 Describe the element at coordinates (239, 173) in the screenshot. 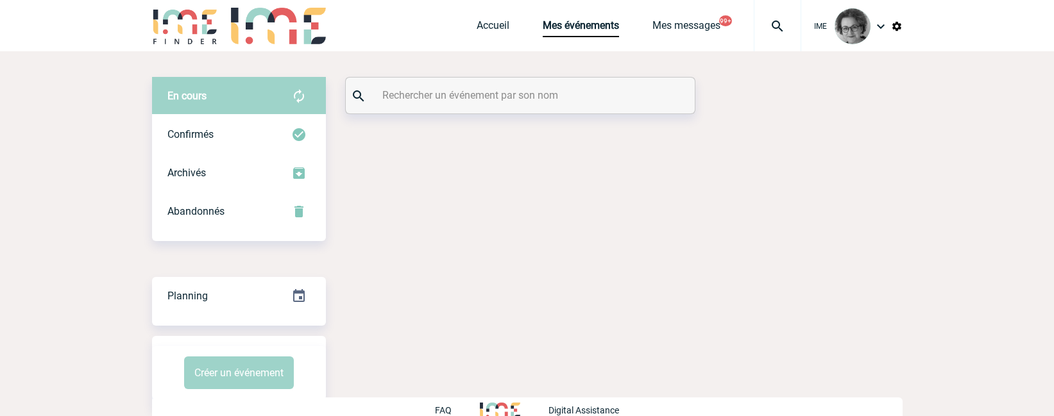

I see `div: Retrouvez ici tous les événements que vous avez décidé d'archiver` at that location.